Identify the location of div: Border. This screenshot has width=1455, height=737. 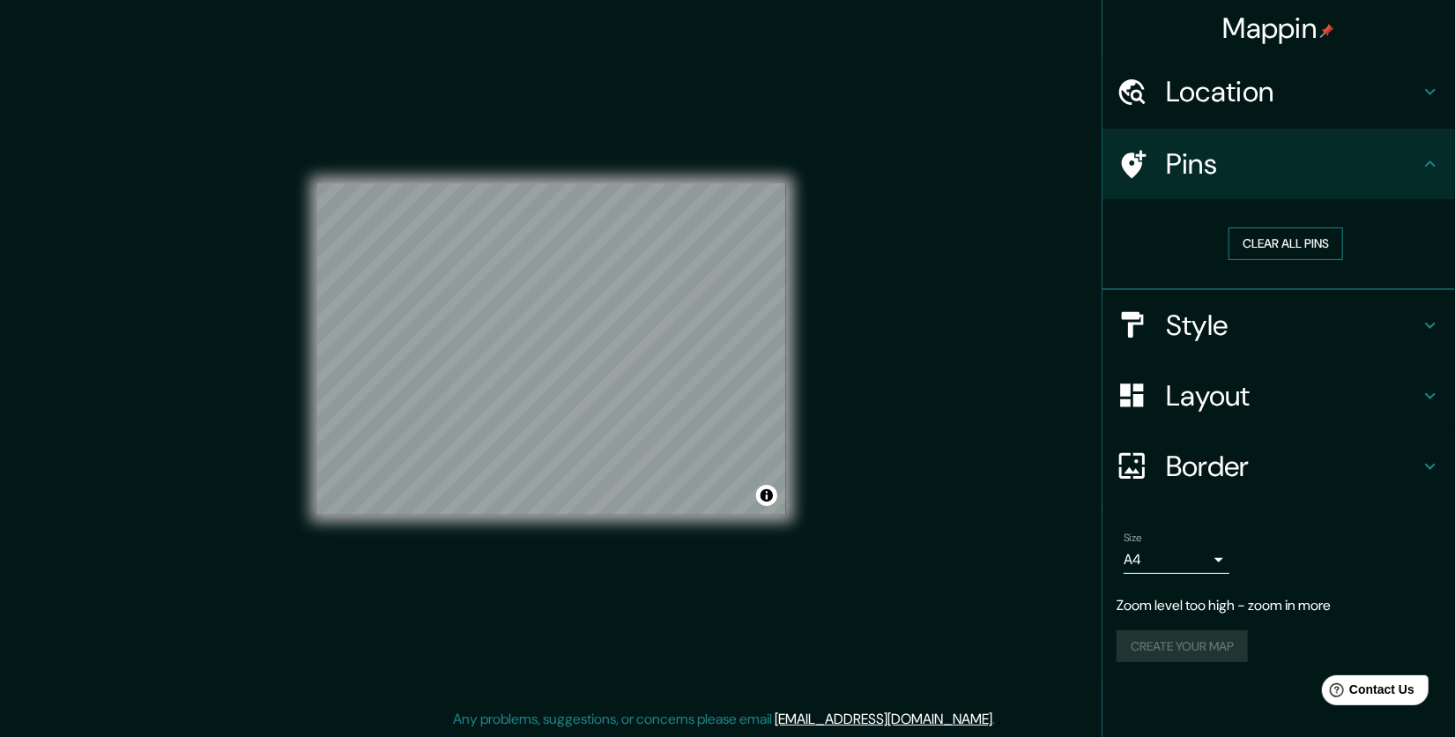
(1278, 466).